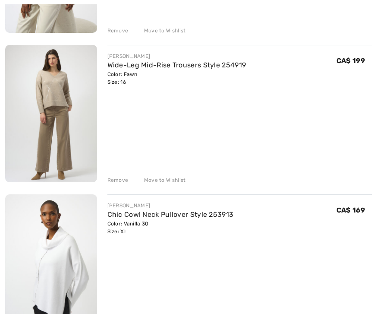  I want to click on div: Color: Fawn Size: 16, so click(177, 78).